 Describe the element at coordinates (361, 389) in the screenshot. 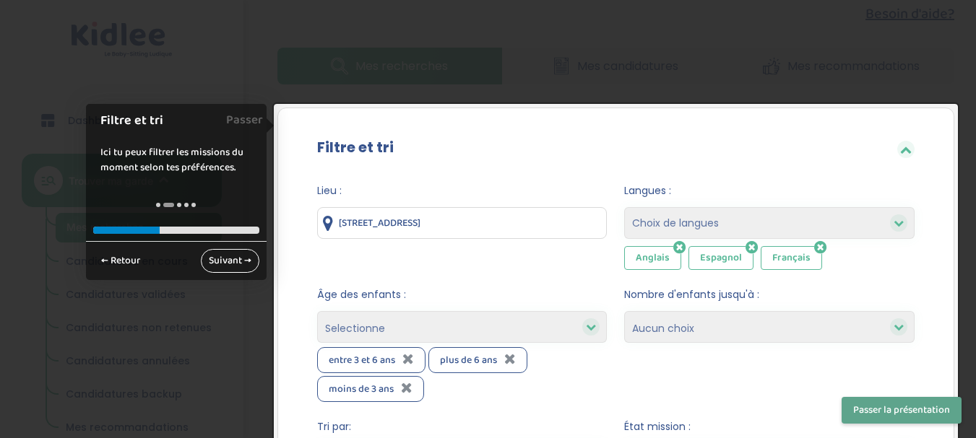

I see `span: moins de 3 ans` at that location.